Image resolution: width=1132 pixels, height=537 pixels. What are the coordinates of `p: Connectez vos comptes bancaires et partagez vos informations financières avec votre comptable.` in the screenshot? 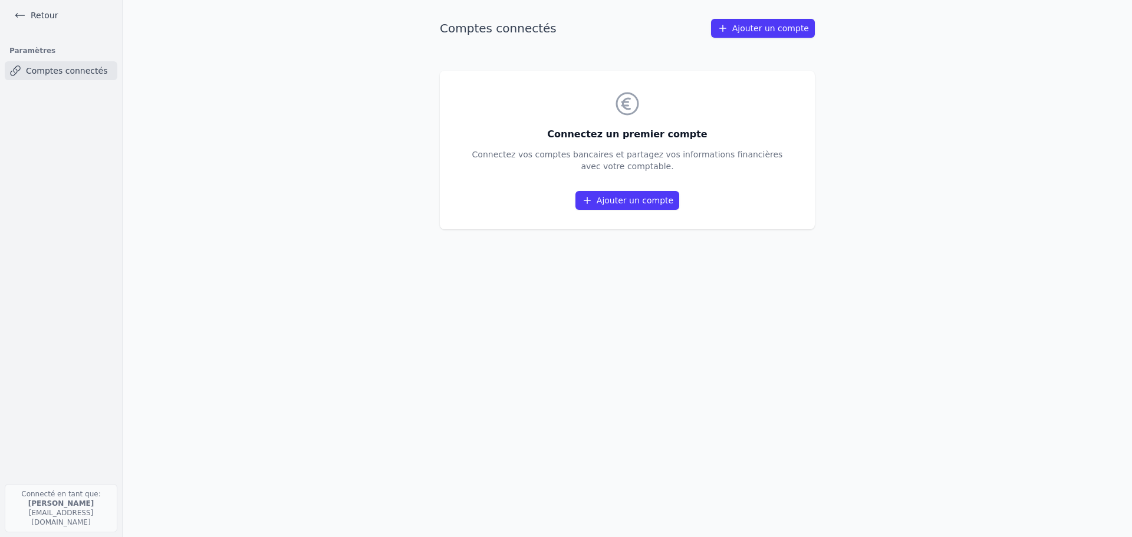 It's located at (628, 160).